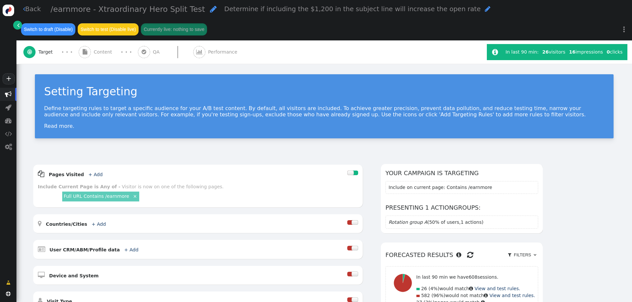  What do you see at coordinates (47, 52) in the screenshot?
I see `span: Target` at bounding box center [47, 52].